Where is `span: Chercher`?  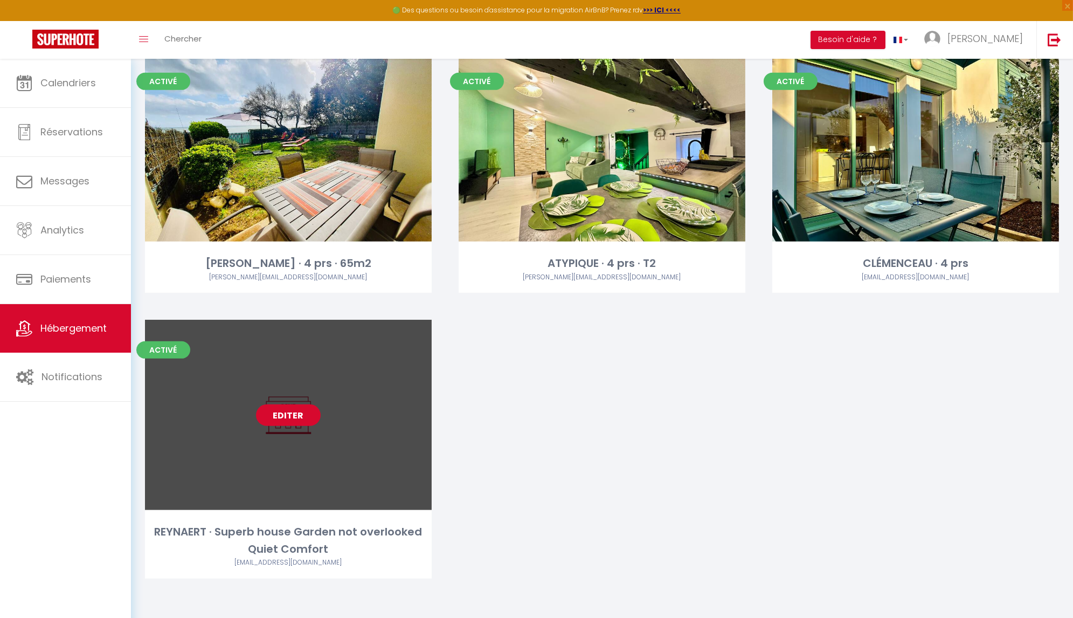
span: Chercher is located at coordinates (183, 38).